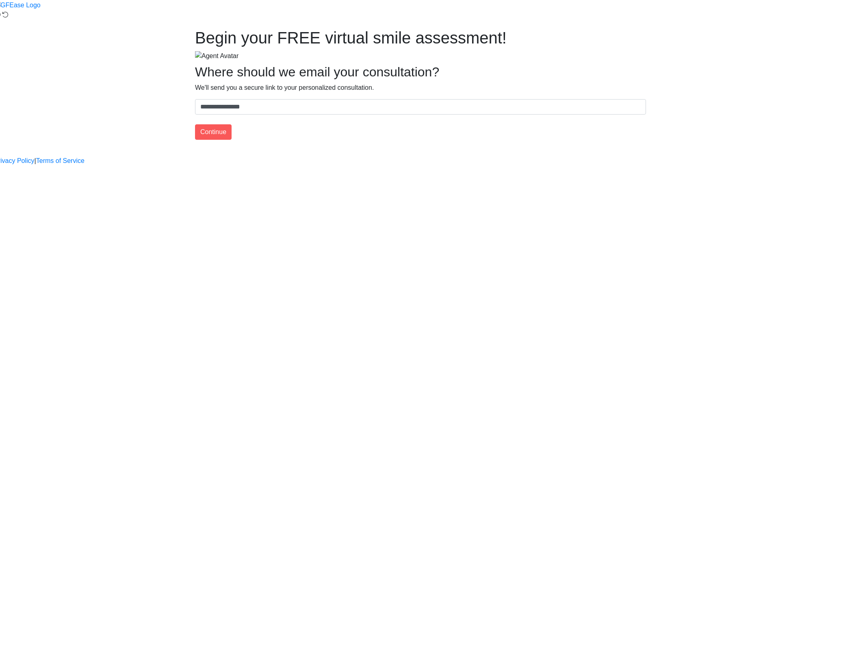 The width and height of the screenshot is (841, 670). I want to click on a: Terms of Service, so click(60, 161).